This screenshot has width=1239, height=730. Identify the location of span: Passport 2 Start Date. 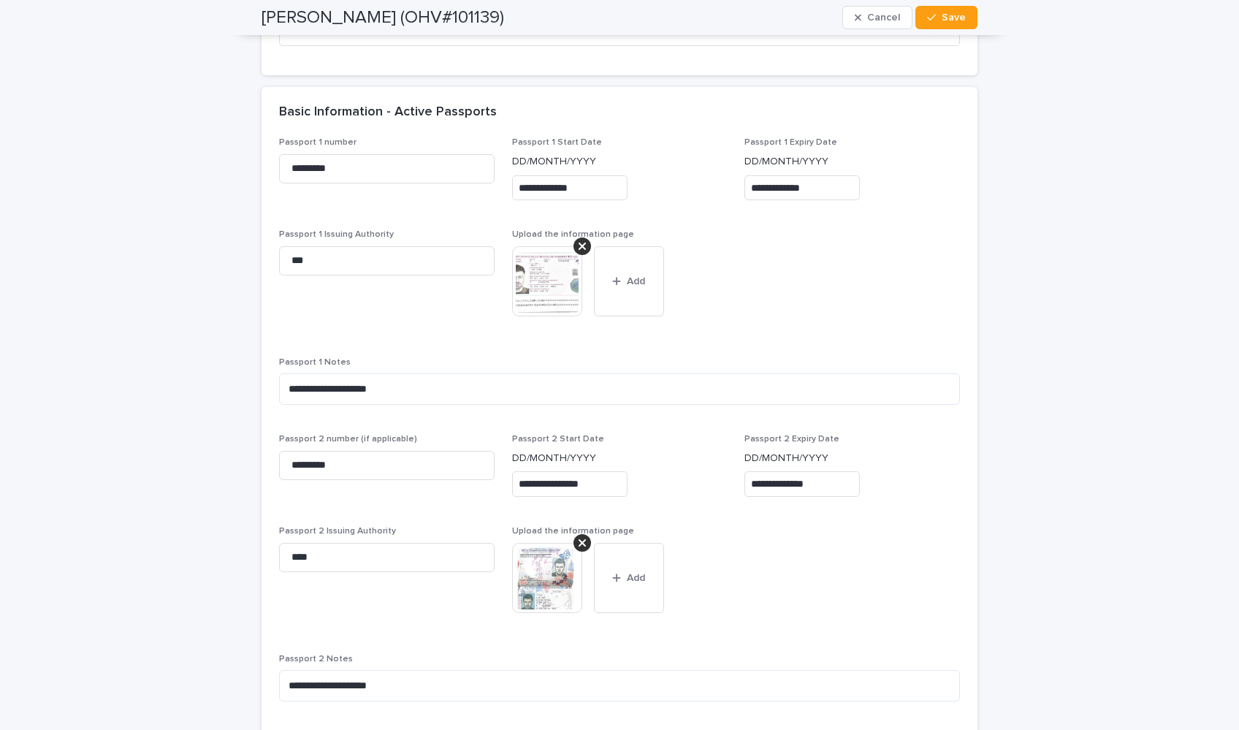
(558, 439).